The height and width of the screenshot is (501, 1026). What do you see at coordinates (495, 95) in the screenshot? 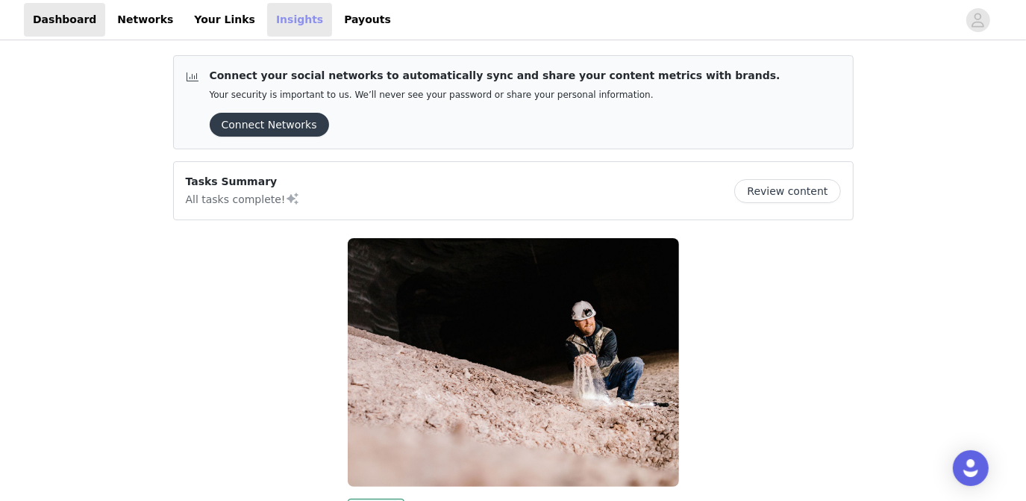
I see `p: Your security is important to us. We’ll never see your password or share your personal information.` at bounding box center [495, 95].